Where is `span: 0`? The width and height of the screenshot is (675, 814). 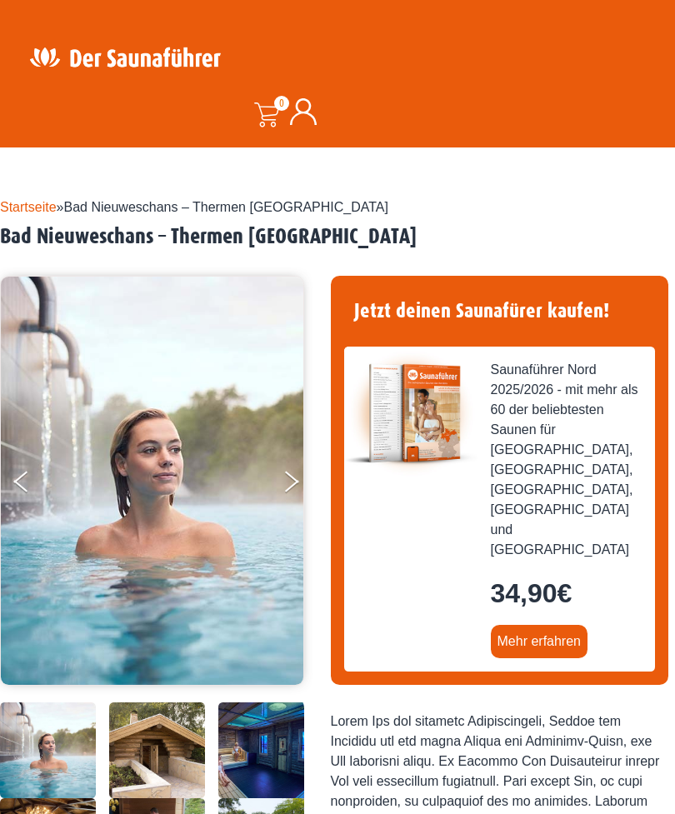 span: 0 is located at coordinates (282, 103).